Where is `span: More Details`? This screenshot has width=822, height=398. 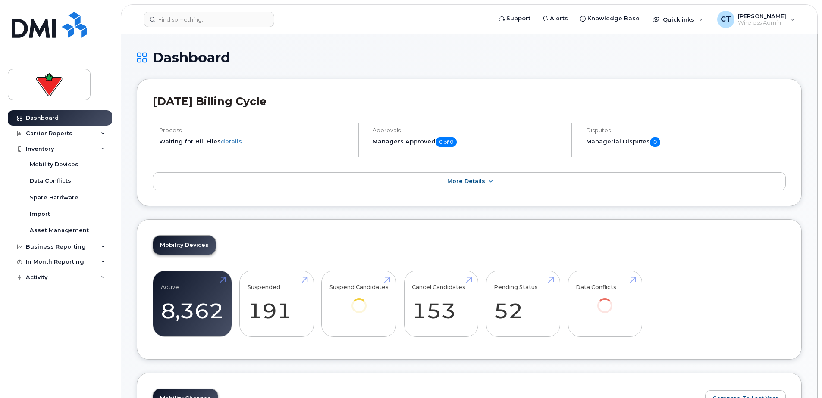 span: More Details is located at coordinates (466, 181).